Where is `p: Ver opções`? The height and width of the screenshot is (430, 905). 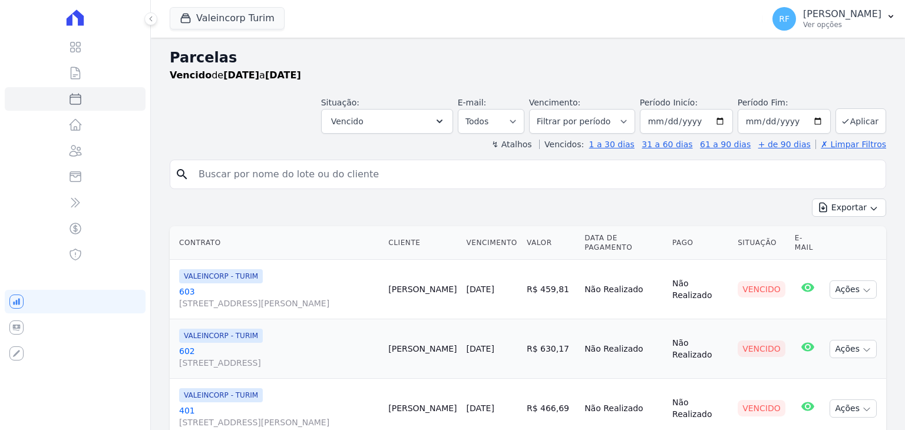
p: Ver opções is located at coordinates (842, 25).